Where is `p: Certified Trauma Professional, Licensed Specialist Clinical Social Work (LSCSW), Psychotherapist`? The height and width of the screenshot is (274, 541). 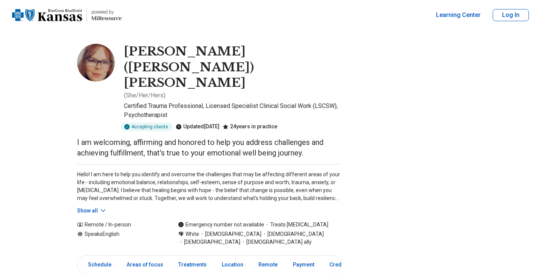
p: Certified Trauma Professional, Licensed Specialist Clinical Social Work (LSCSW), Psychotherapist is located at coordinates (233, 111).